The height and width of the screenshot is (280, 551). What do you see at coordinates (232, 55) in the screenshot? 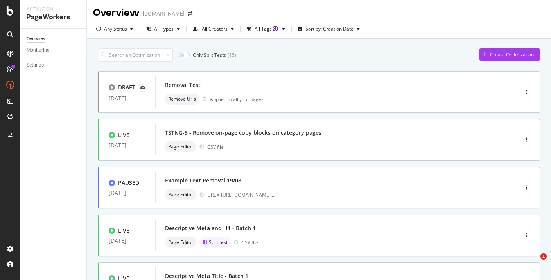
I see `div: ( 15 )` at bounding box center [232, 55].